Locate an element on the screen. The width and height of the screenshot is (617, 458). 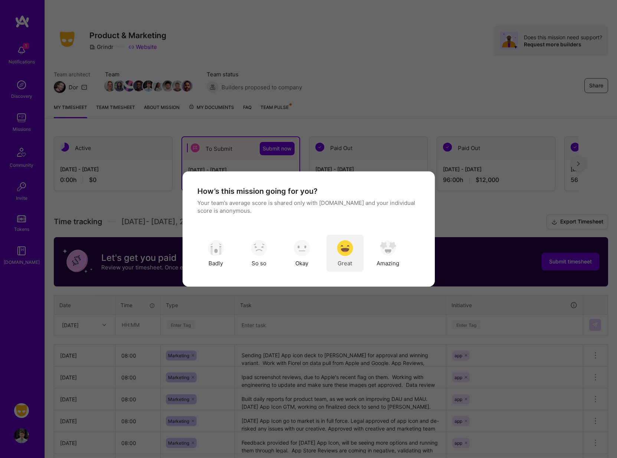
span: Great is located at coordinates (344, 263).